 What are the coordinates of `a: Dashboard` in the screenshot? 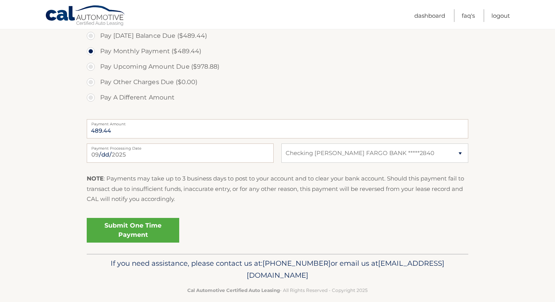 It's located at (430, 15).